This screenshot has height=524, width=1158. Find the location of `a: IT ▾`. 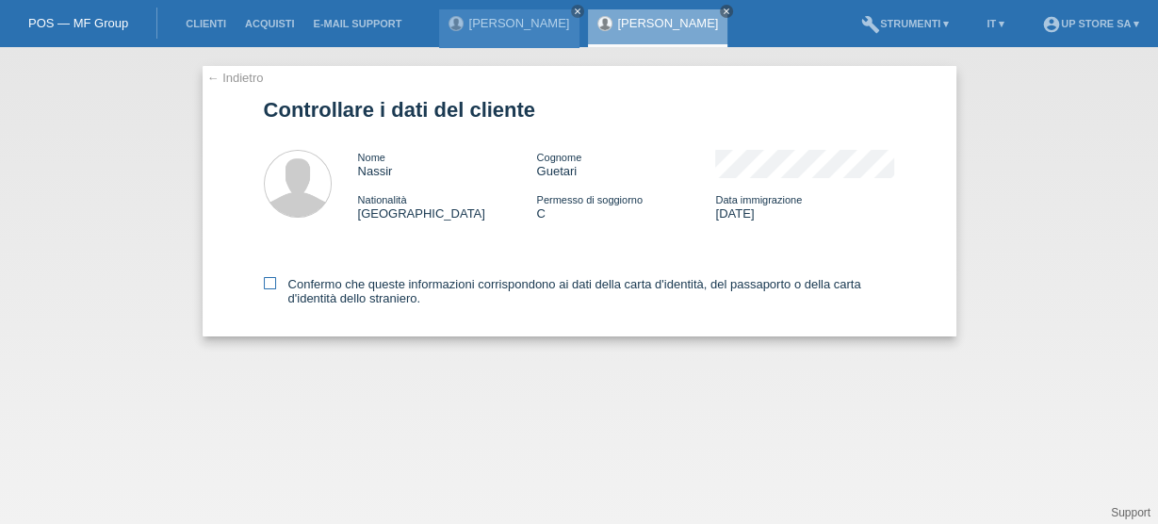

a: IT ▾ is located at coordinates (995, 24).